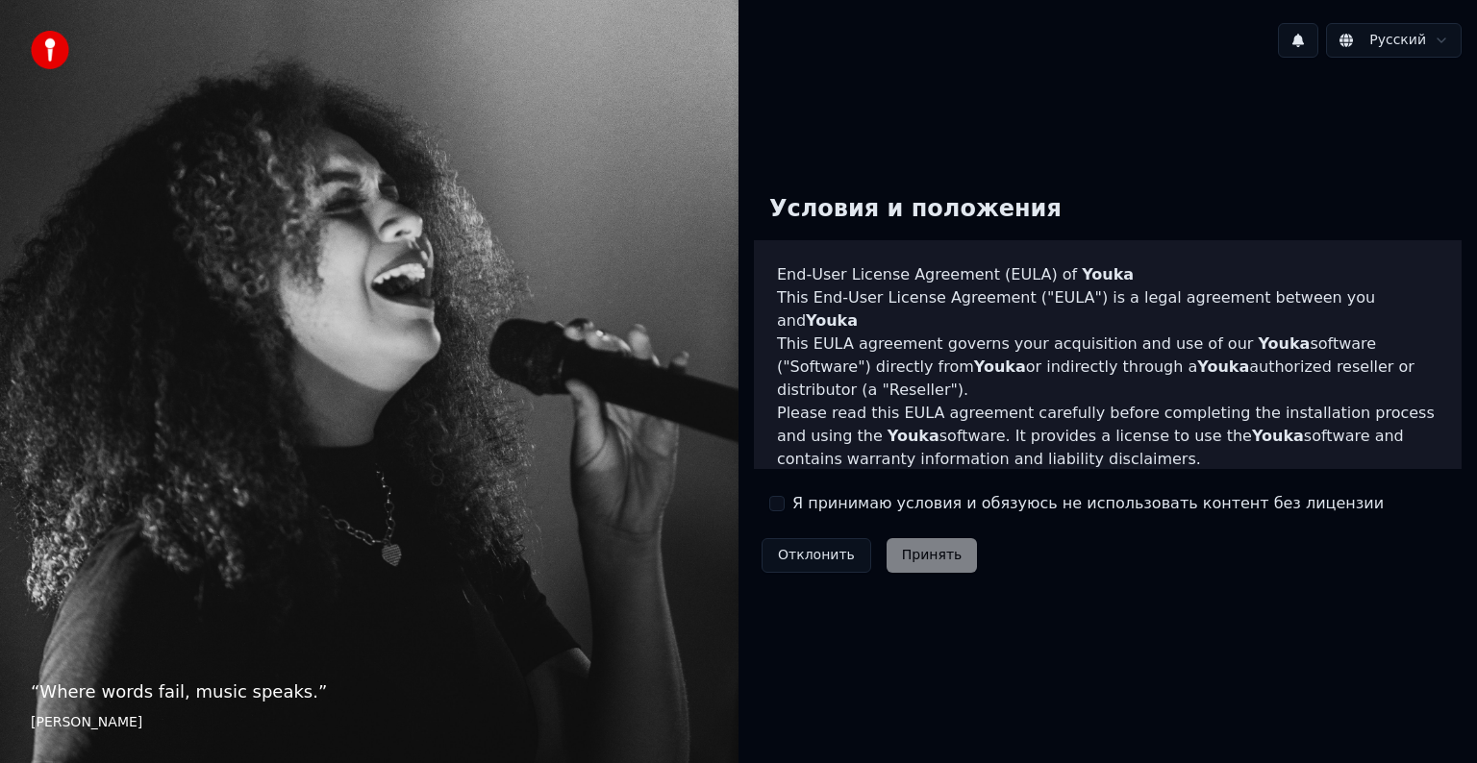 The width and height of the screenshot is (1477, 763). What do you see at coordinates (1108, 436) in the screenshot?
I see `p: Please read this EULA agreement carefully before completing the installation process and using th...` at bounding box center [1108, 436].